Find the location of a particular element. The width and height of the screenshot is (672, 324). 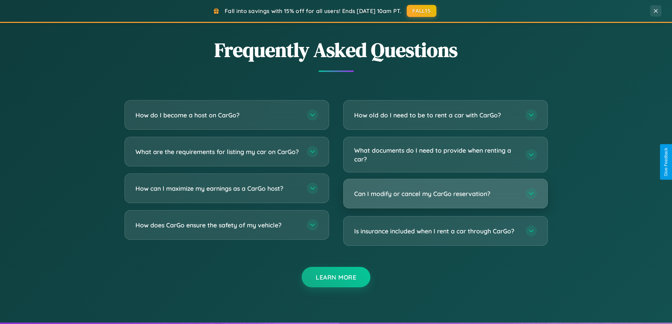

h3: What are the requirements for listing my car on CarGo? is located at coordinates (218, 152).